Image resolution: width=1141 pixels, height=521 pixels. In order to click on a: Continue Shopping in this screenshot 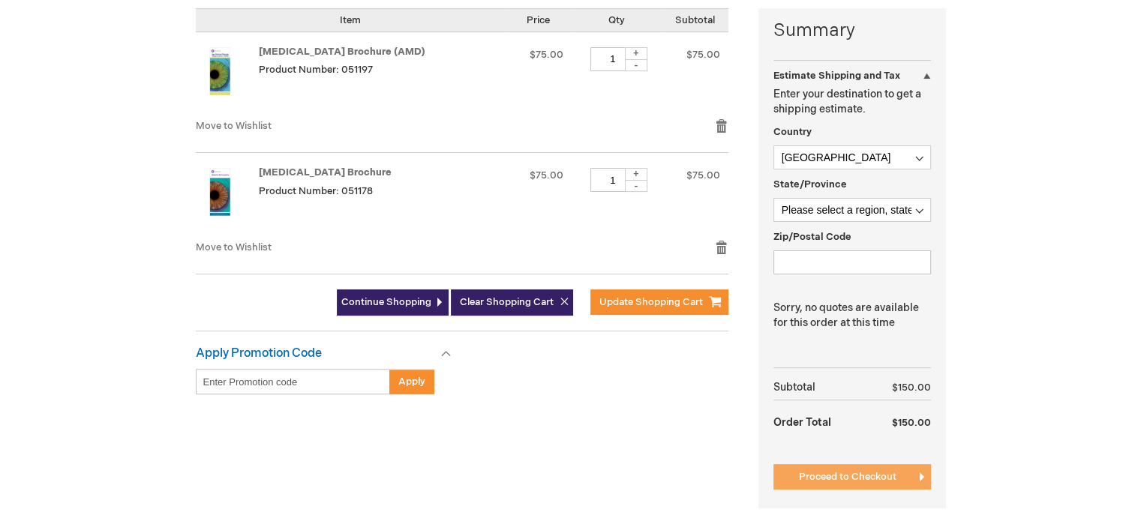, I will do `click(392, 302)`.